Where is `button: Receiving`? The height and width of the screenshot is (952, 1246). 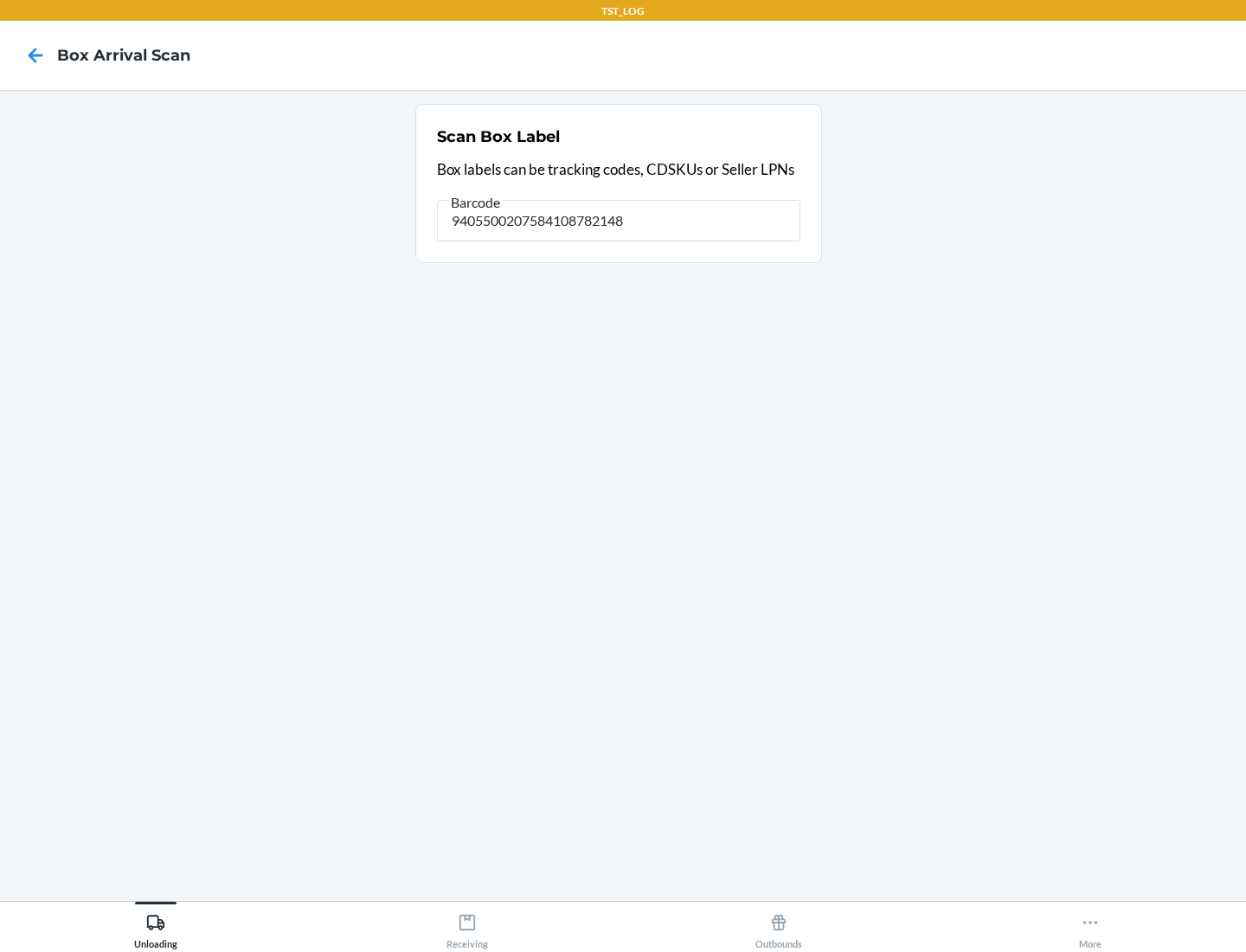 button: Receiving is located at coordinates (467, 925).